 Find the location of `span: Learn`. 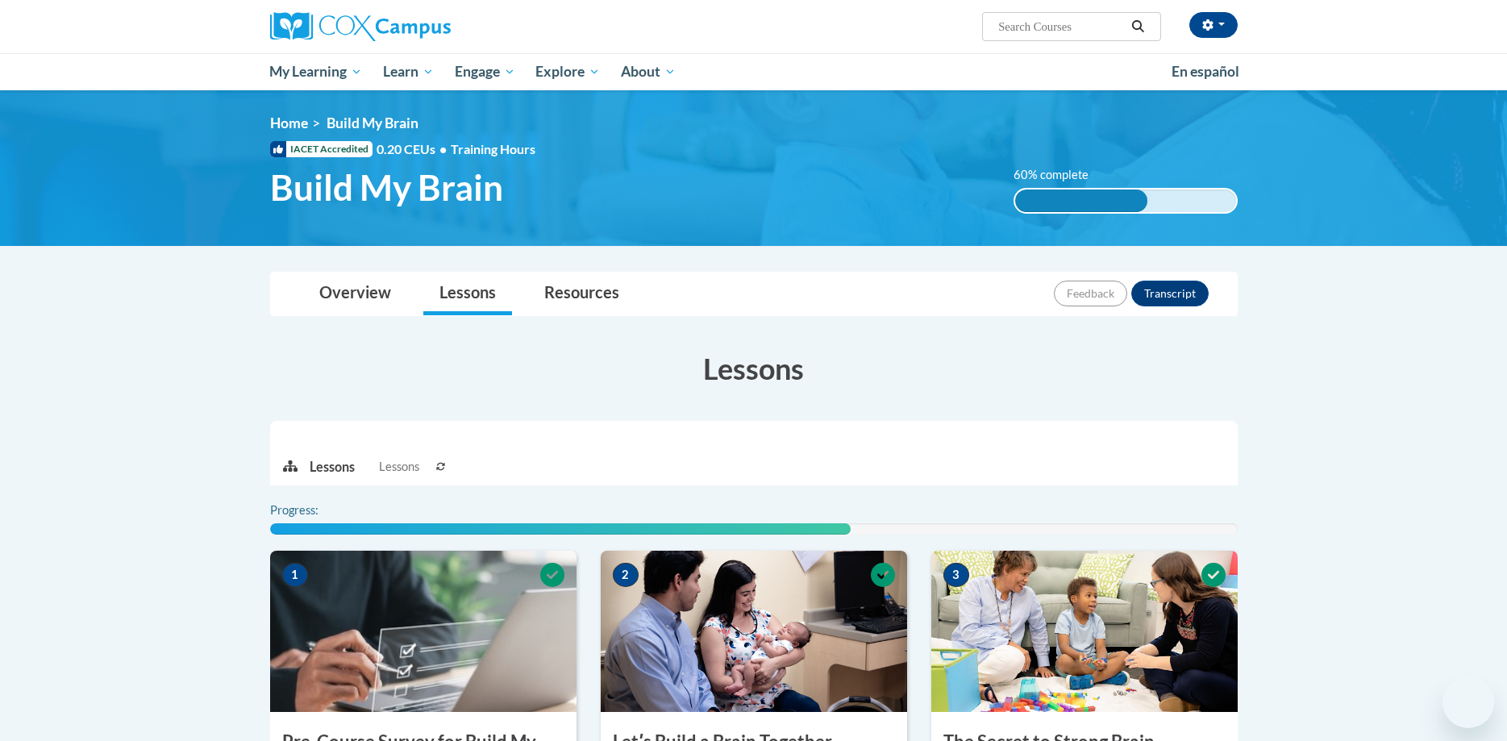

span: Learn is located at coordinates (408, 72).